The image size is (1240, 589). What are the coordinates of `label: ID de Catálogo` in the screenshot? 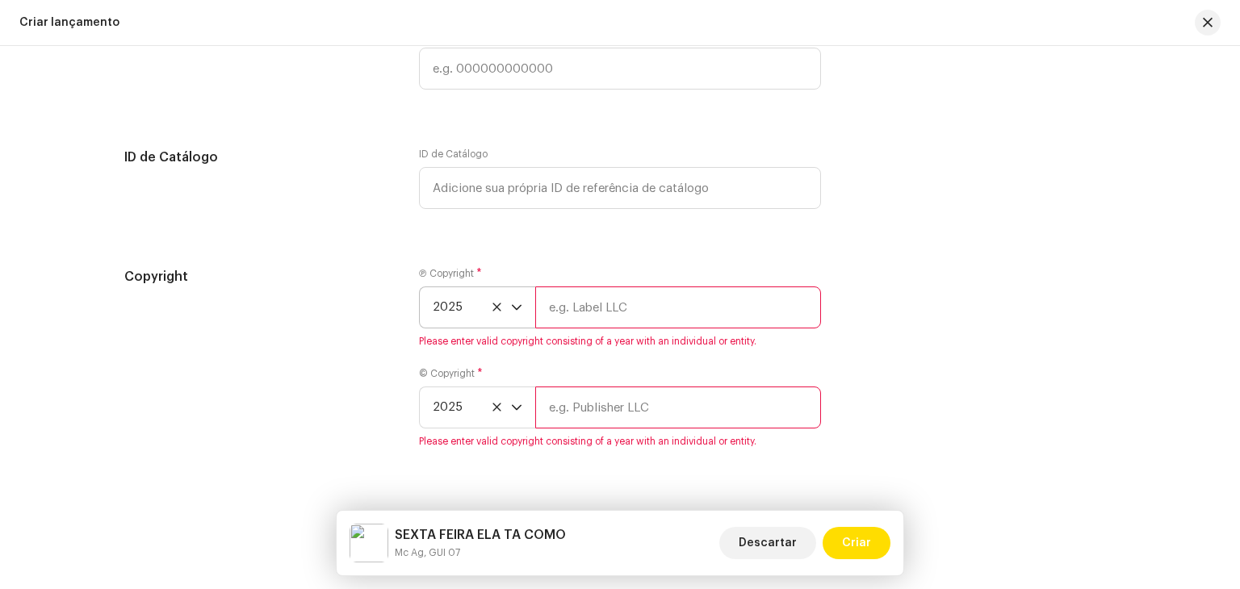 It's located at (453, 154).